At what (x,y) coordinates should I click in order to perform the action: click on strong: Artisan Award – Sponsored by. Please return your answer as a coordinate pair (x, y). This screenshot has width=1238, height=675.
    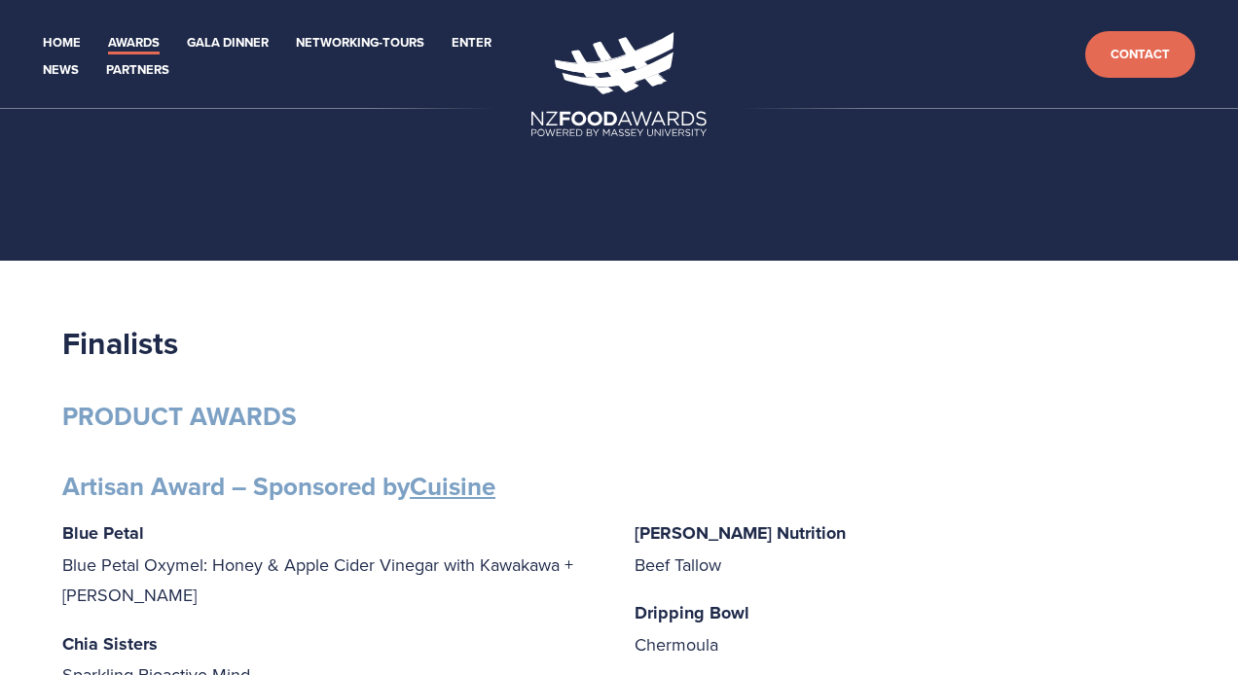
    Looking at the image, I should click on (278, 486).